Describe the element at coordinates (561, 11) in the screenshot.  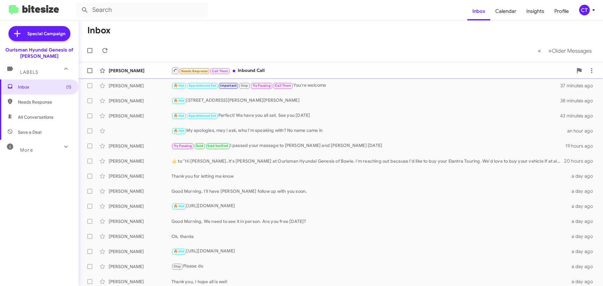
I see `a: Profile` at that location.